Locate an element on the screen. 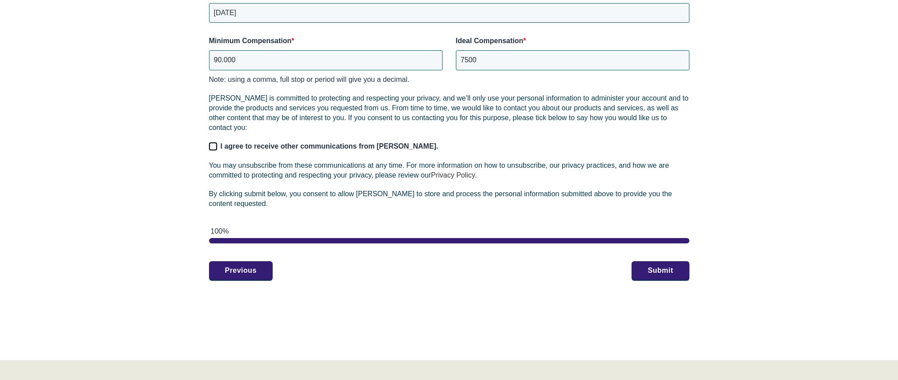 The width and height of the screenshot is (898, 380). p: You may unsubscribe from these communications at any time. For more information on how to unsubsc... is located at coordinates (449, 170).